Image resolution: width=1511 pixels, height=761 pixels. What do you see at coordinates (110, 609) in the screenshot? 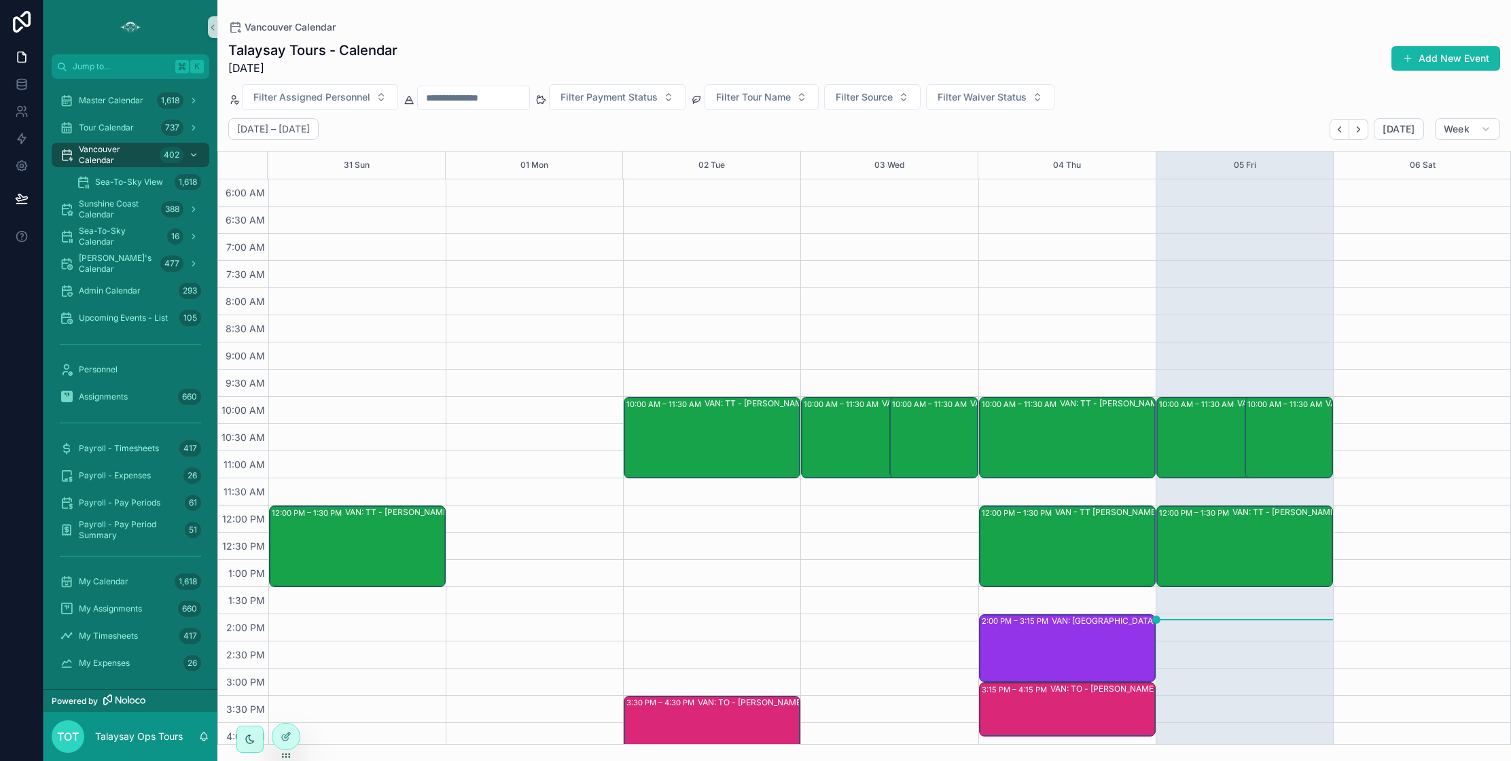
I see `span: My Assignments` at bounding box center [110, 609].